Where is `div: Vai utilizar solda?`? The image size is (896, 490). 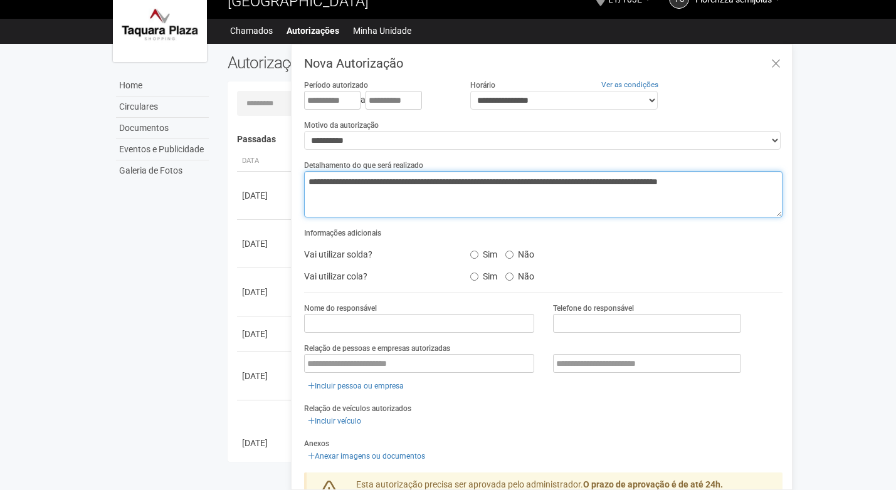 div: Vai utilizar solda? is located at coordinates (377, 255).